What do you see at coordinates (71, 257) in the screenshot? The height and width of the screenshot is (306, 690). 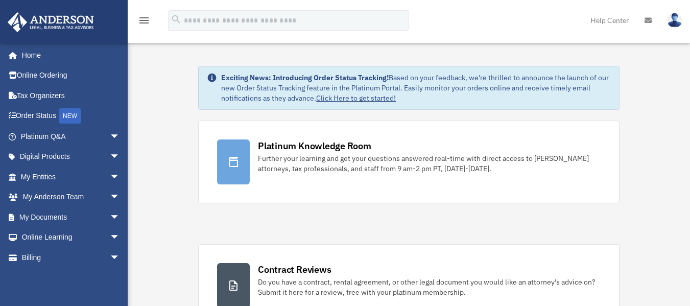 I see `a: Billingarrow_drop_down` at bounding box center [71, 257].